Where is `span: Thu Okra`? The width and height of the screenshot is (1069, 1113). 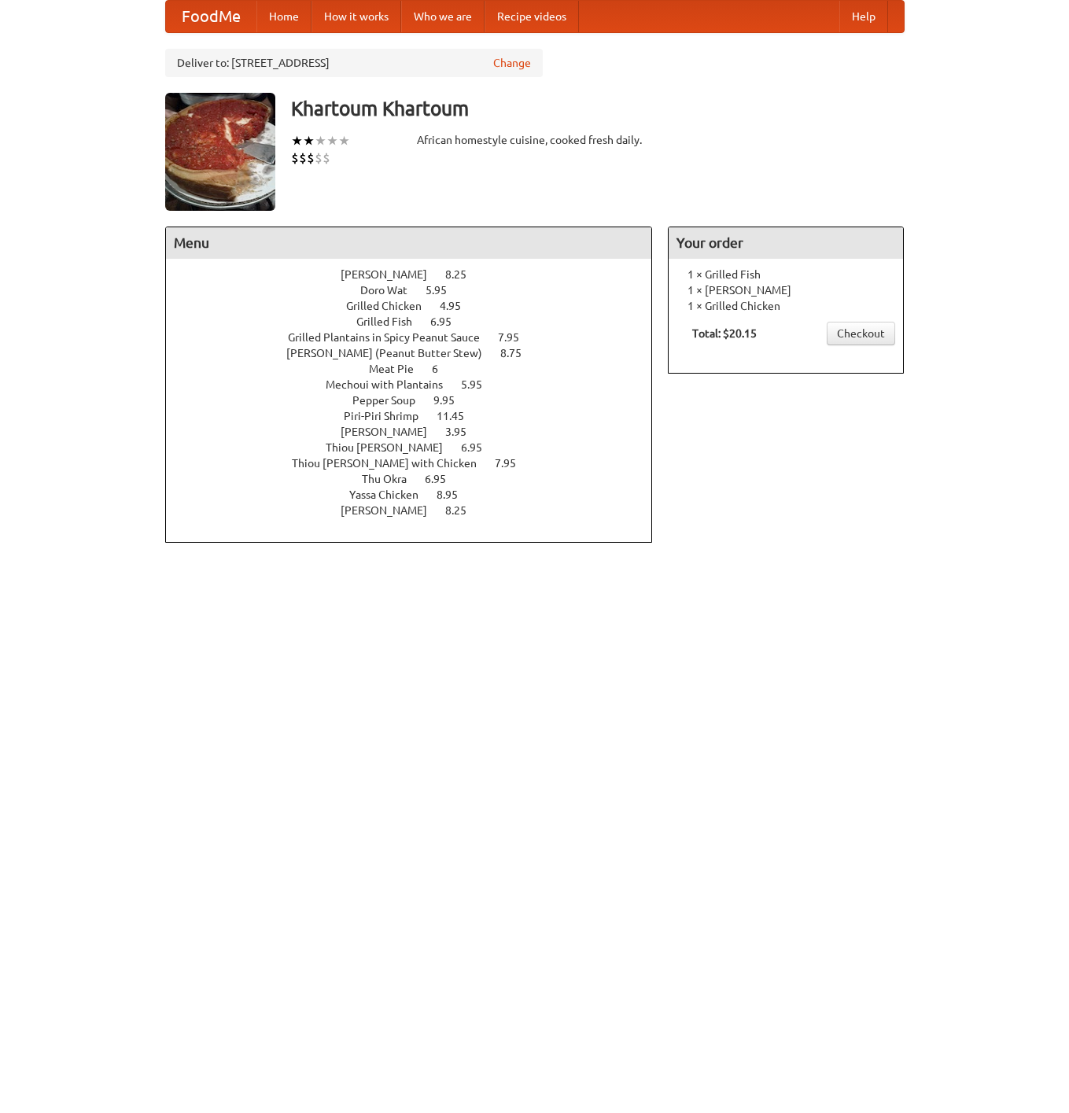 span: Thu Okra is located at coordinates (392, 479).